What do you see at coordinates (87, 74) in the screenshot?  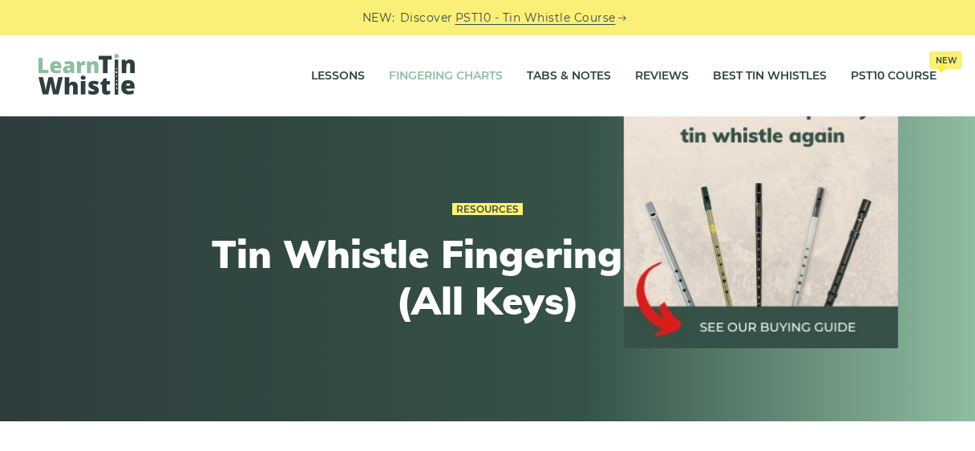 I see `img: LearnTinWhistle.com` at bounding box center [87, 74].